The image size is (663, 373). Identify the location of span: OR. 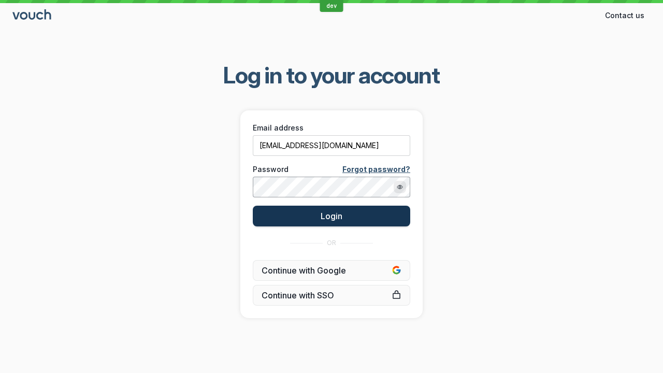
(331, 243).